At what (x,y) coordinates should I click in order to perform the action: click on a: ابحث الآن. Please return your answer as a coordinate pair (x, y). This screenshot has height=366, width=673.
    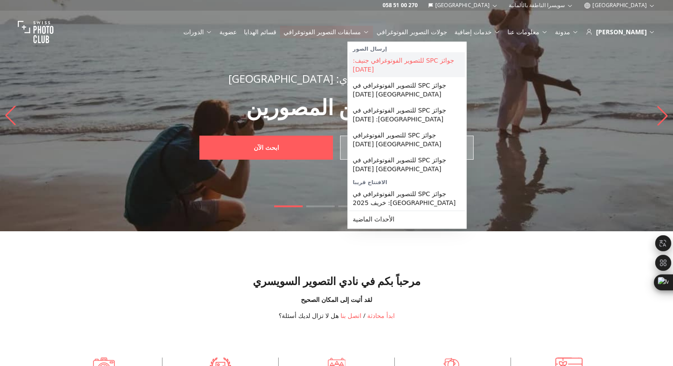
    Looking at the image, I should click on (266, 148).